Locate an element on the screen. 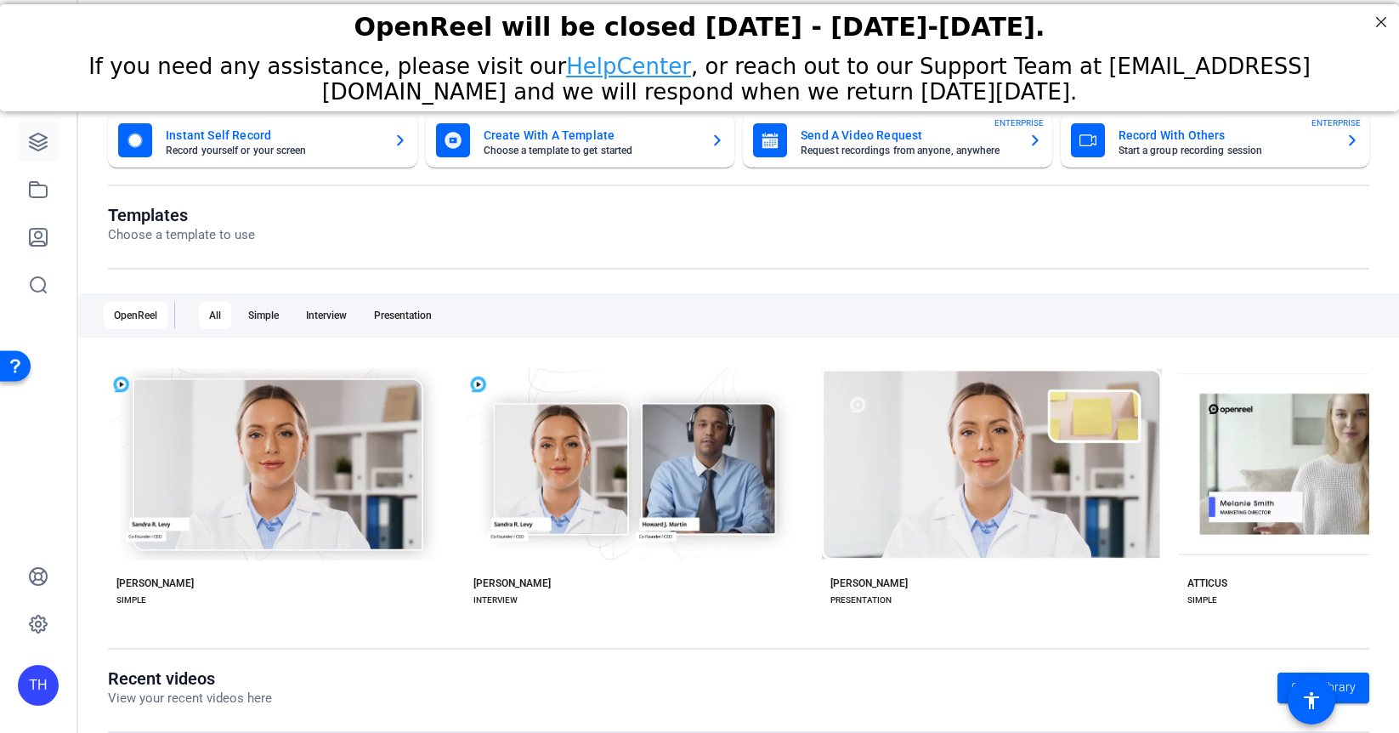 The image size is (1399, 733). div: Presentation is located at coordinates (403, 315).